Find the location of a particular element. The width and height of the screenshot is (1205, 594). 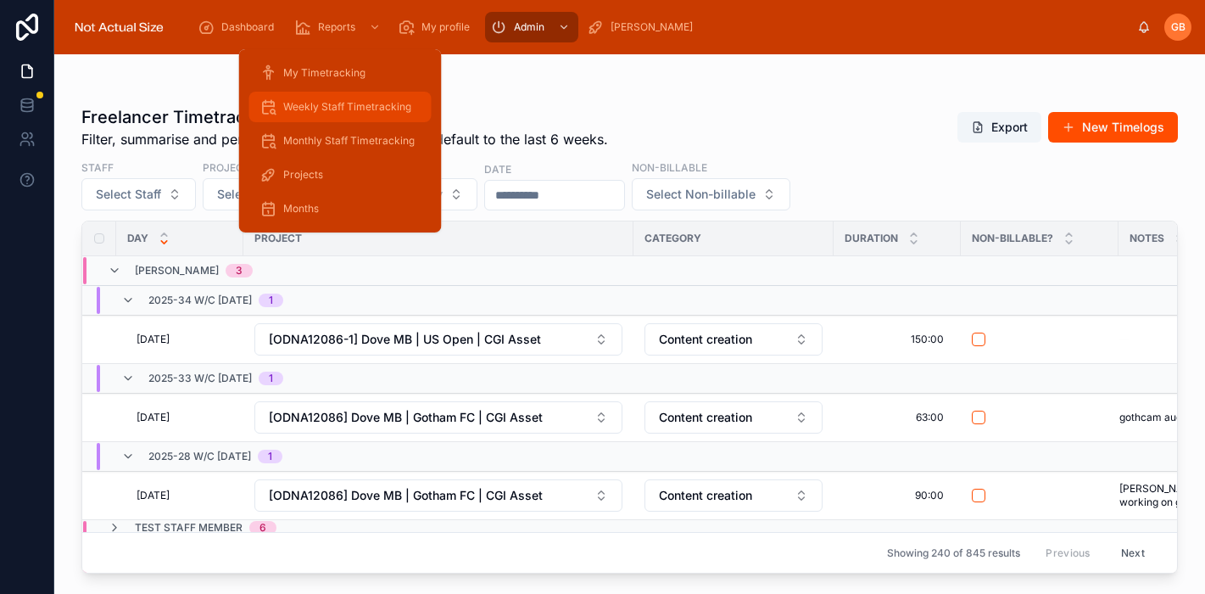

span: Project is located at coordinates (278, 238).